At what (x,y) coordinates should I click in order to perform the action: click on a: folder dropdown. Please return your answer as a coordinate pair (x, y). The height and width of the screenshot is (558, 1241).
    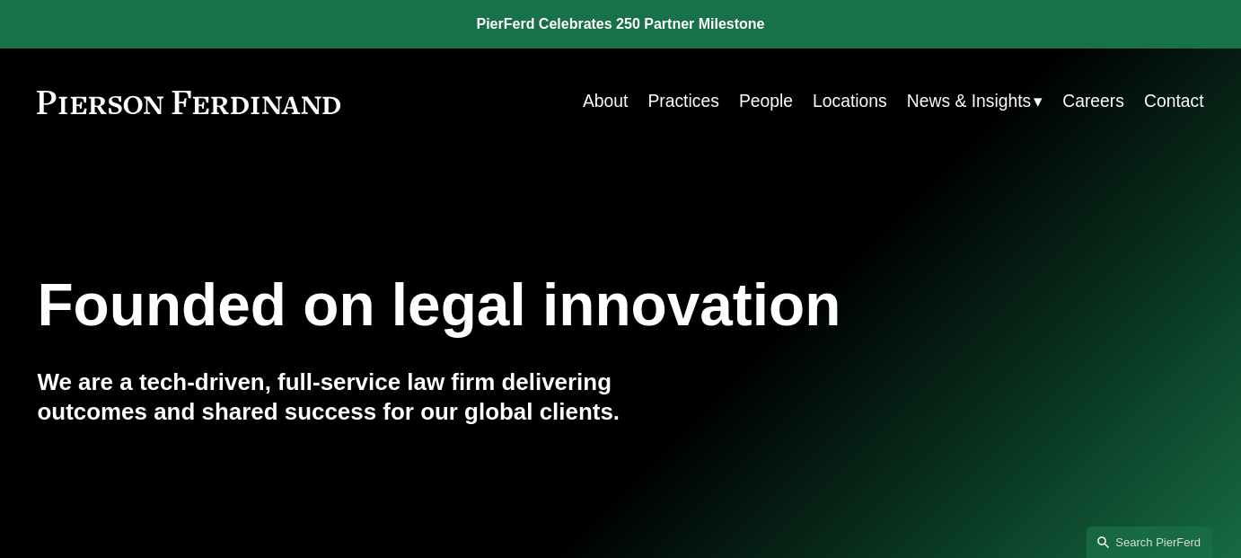
    Looking at the image, I should click on (974, 101).